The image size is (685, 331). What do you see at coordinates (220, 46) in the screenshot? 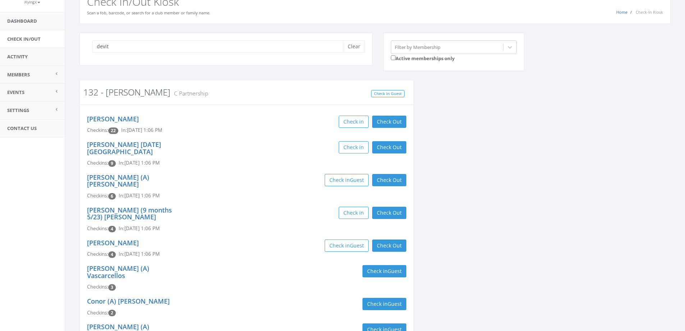
I see `input: Search a name to check in` at bounding box center [220, 46].